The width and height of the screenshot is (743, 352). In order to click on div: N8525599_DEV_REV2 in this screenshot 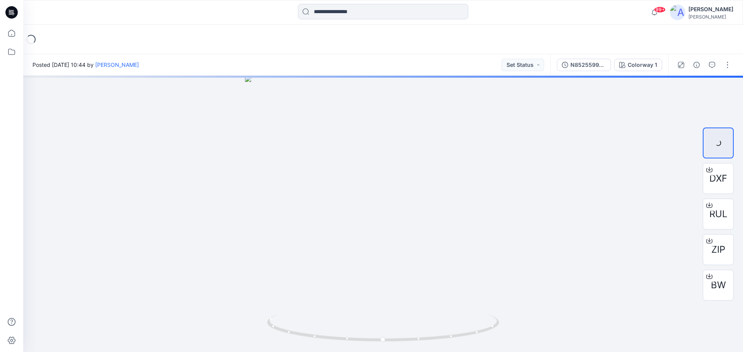, I will do `click(588, 65)`.